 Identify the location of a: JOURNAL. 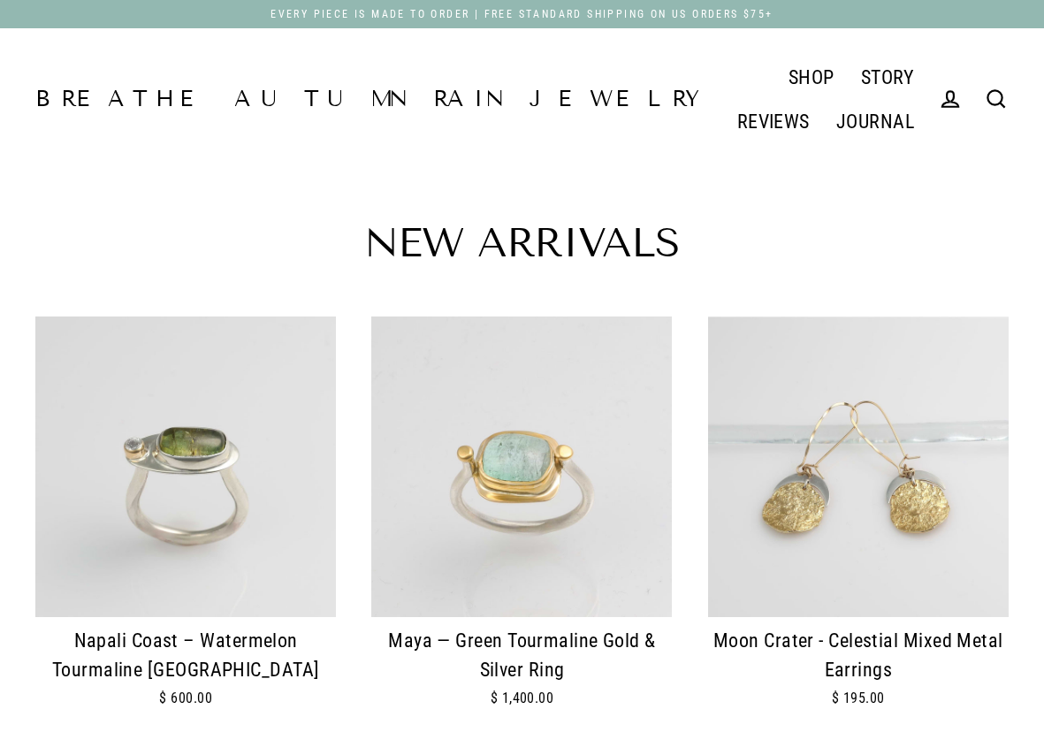
(875, 121).